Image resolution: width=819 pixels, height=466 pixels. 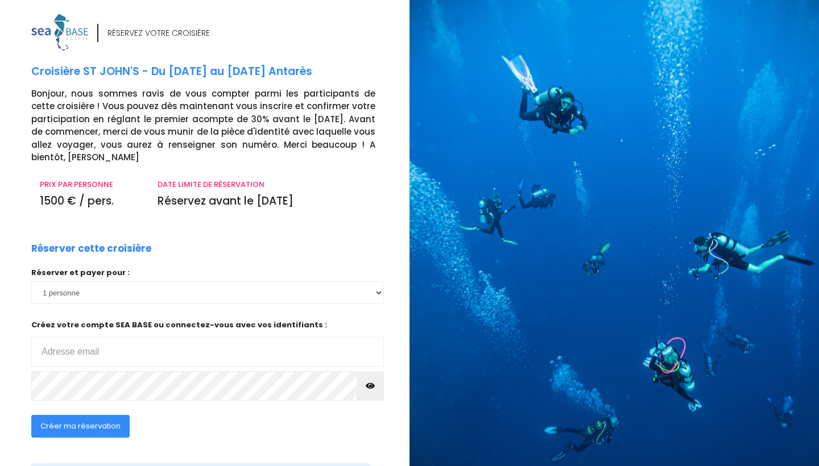 What do you see at coordinates (90, 201) in the screenshot?
I see `p: 1500 € / pers.` at bounding box center [90, 201].